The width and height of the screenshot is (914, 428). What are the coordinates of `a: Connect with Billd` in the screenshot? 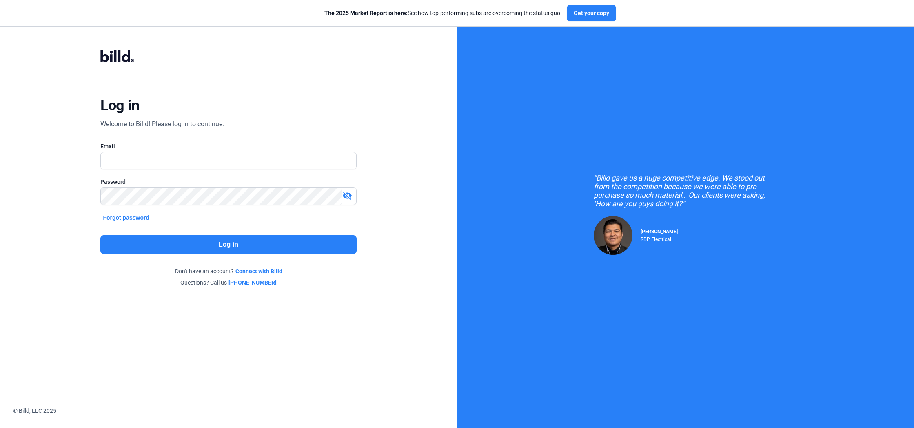 It's located at (259, 271).